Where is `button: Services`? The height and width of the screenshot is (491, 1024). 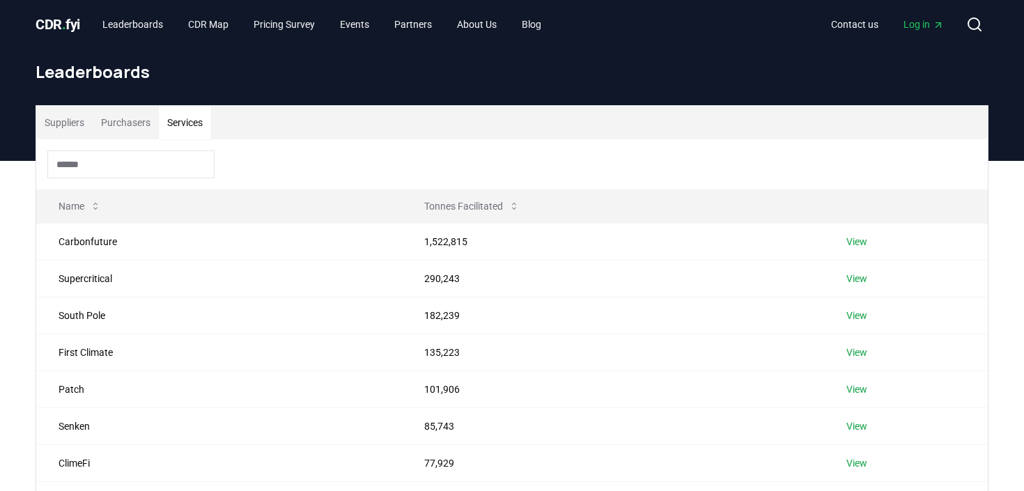
button: Services is located at coordinates (185, 123).